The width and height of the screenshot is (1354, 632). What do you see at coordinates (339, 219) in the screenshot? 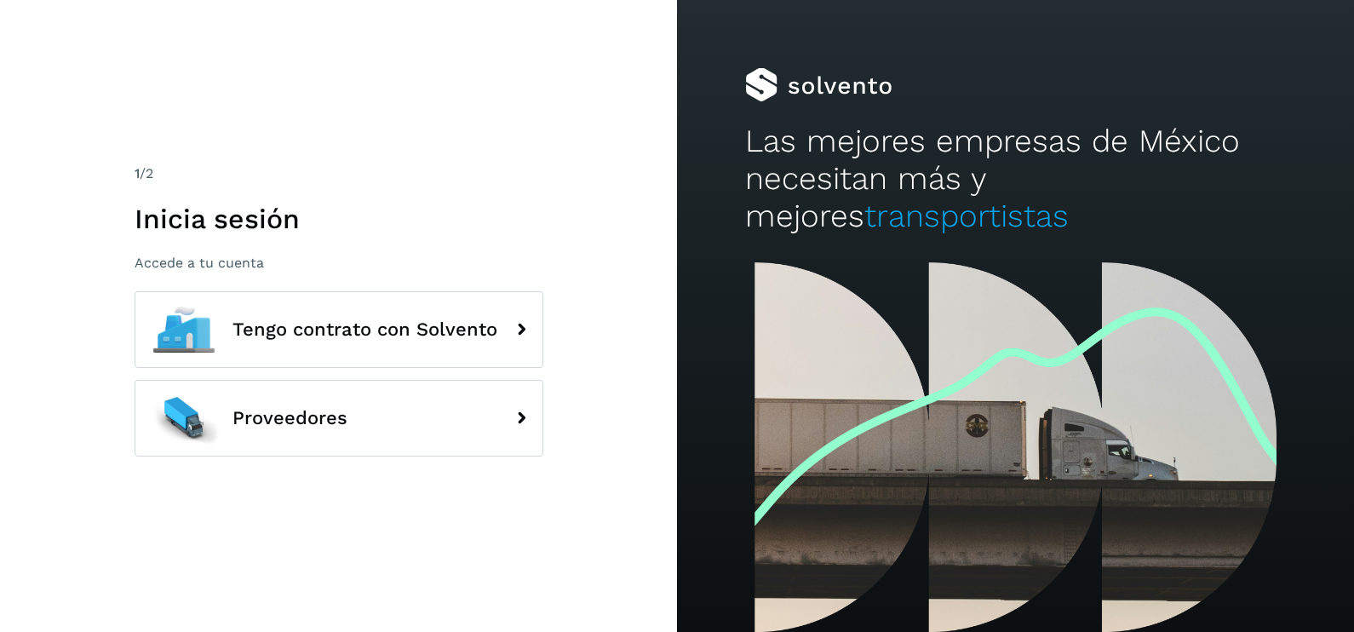
I see `h1: Inicia sesión` at bounding box center [339, 219].